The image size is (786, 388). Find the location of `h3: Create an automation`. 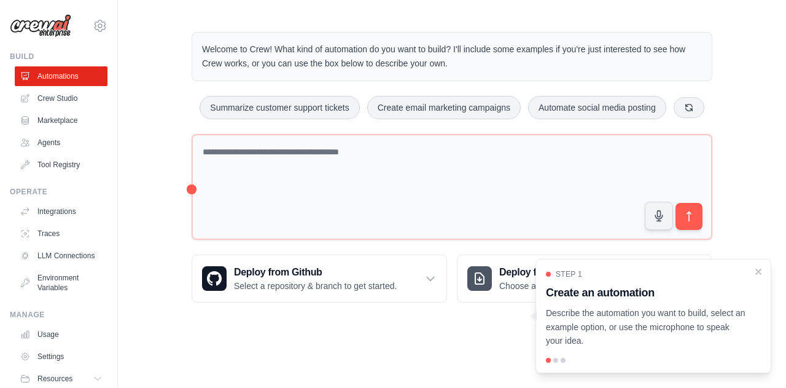

h3: Create an automation is located at coordinates (646, 292).